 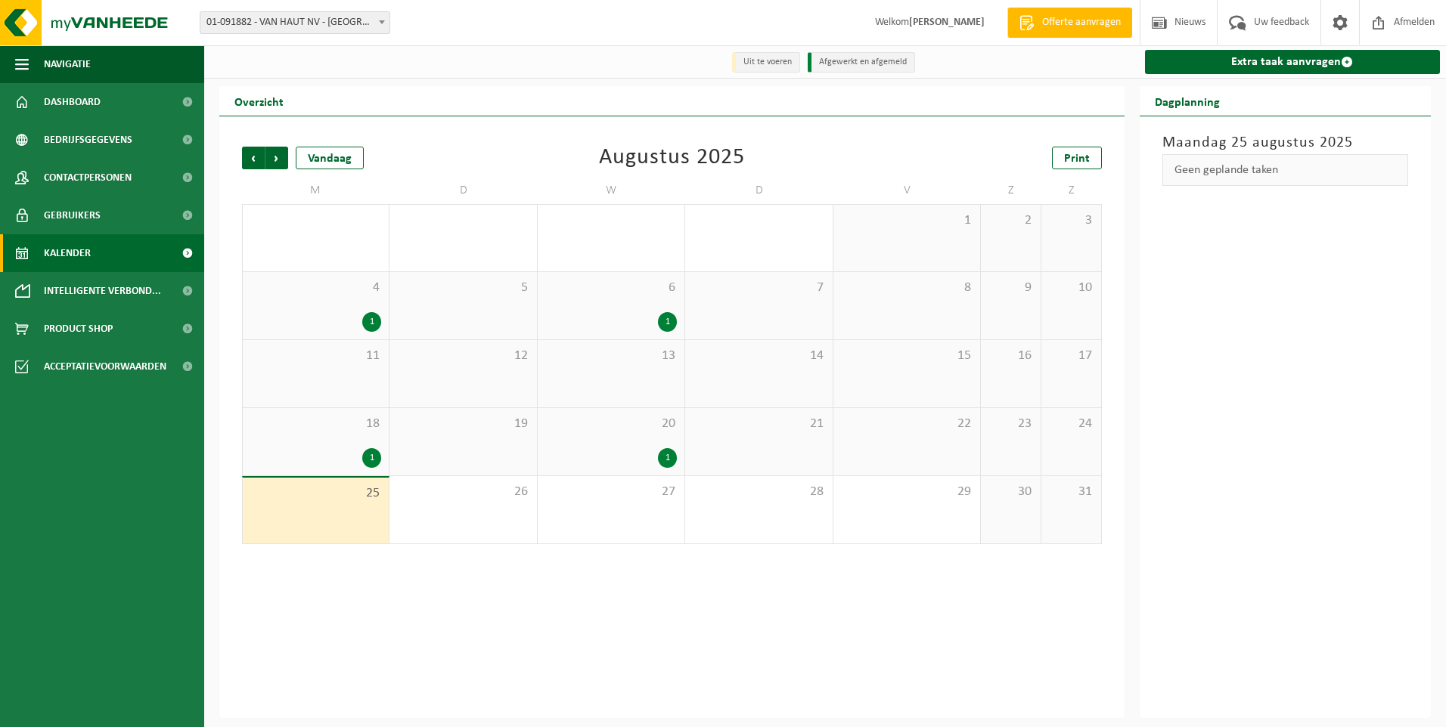 What do you see at coordinates (758, 424) in the screenshot?
I see `span: 21` at bounding box center [758, 424].